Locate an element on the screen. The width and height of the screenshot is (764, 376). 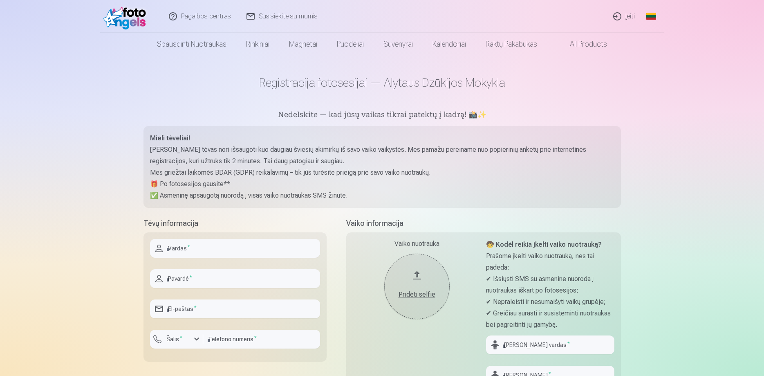
h5: Tėvų informacija is located at coordinates (235, 223).